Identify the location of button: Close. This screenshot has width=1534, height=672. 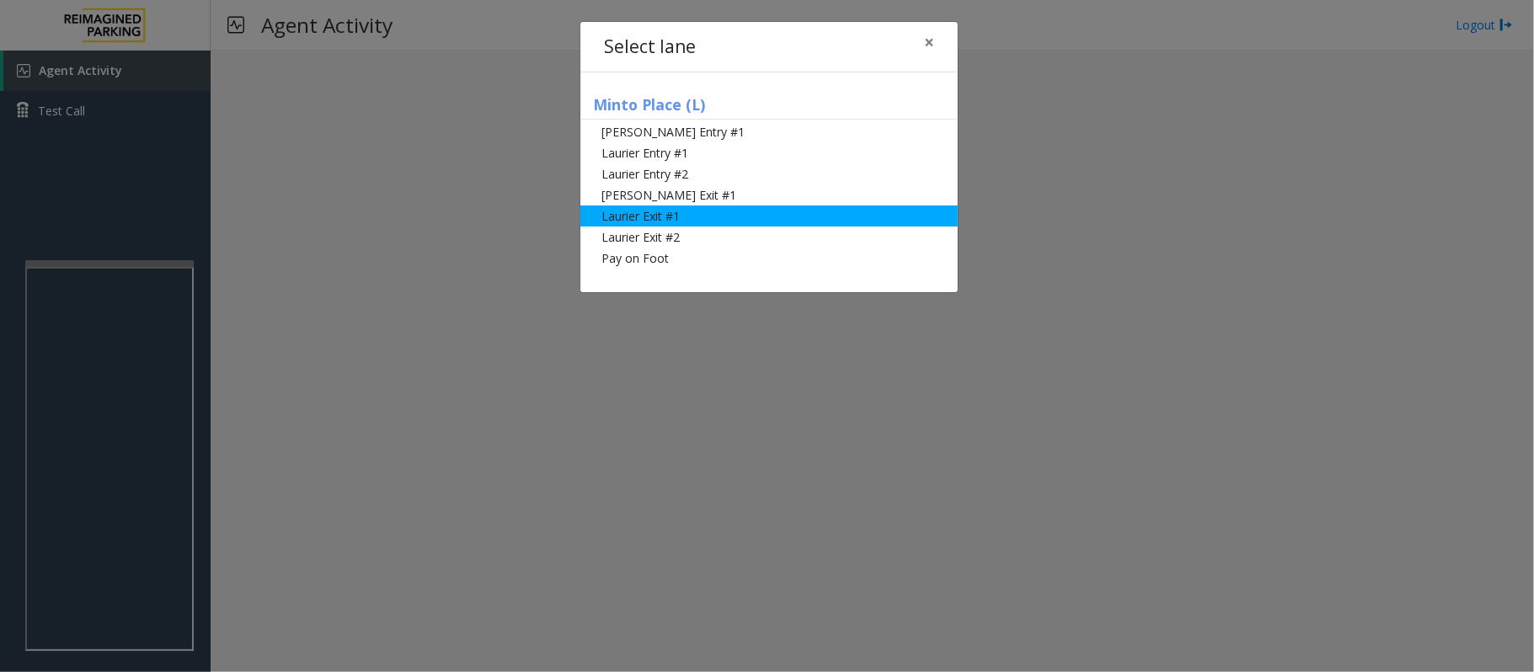
(929, 42).